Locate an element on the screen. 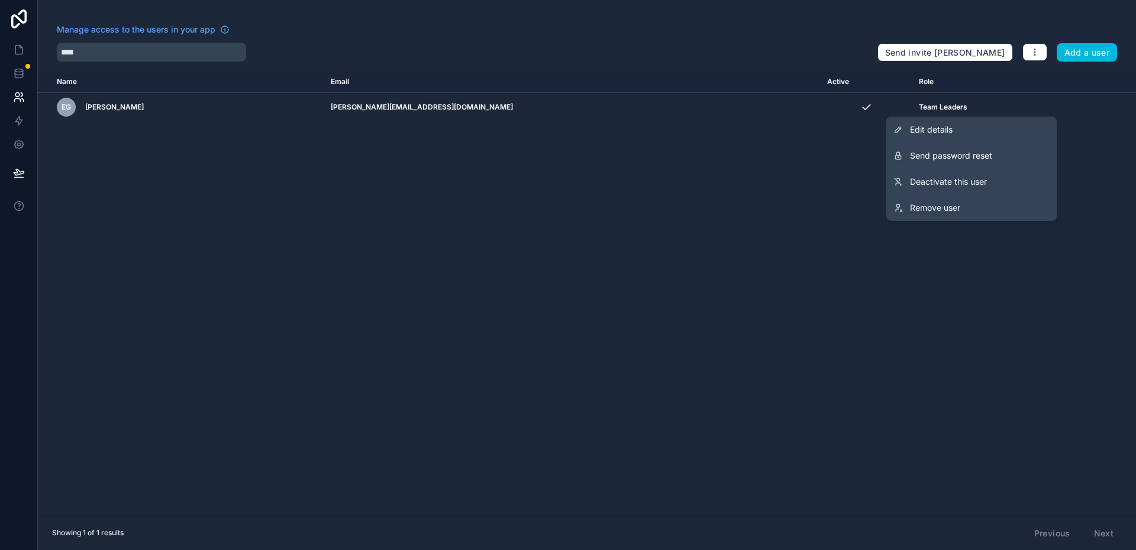  span: Send password reset is located at coordinates (951, 156).